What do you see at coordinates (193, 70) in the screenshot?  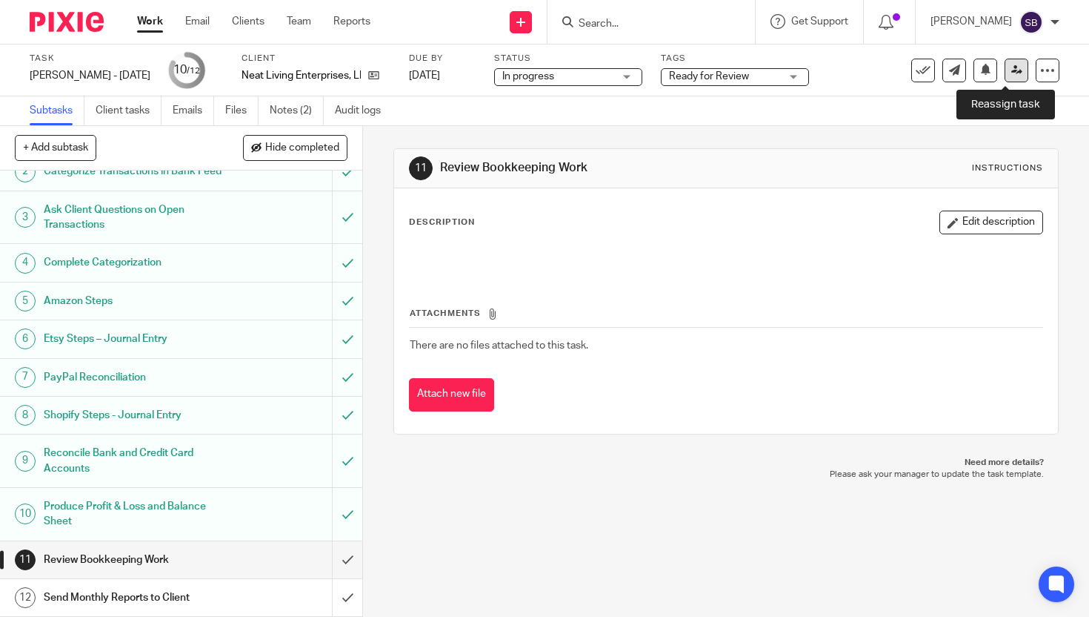 I see `small: /12` at bounding box center [193, 70].